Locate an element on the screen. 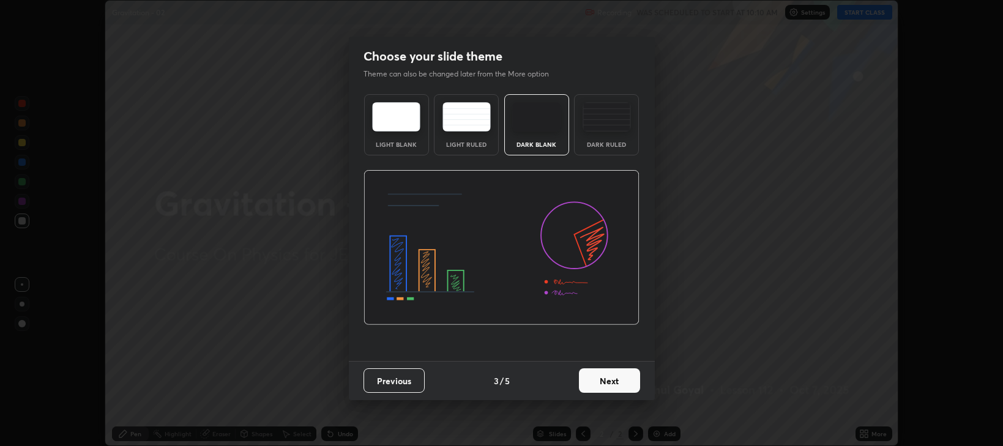  h4: 3 is located at coordinates (496, 381).